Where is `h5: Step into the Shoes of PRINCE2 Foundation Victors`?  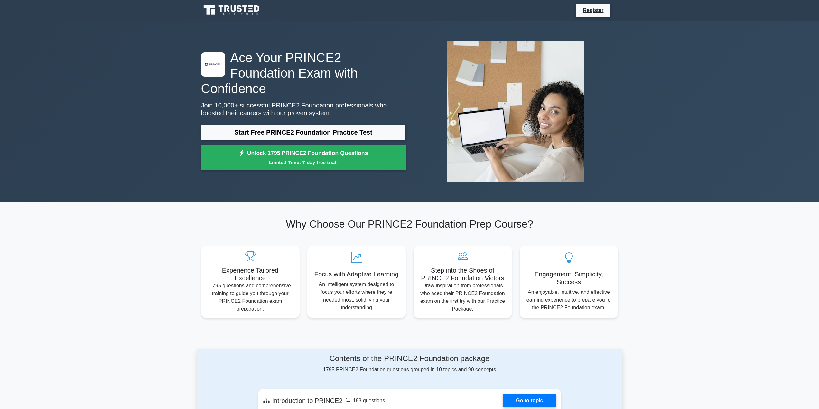
h5: Step into the Shoes of PRINCE2 Foundation Victors is located at coordinates (463, 274).